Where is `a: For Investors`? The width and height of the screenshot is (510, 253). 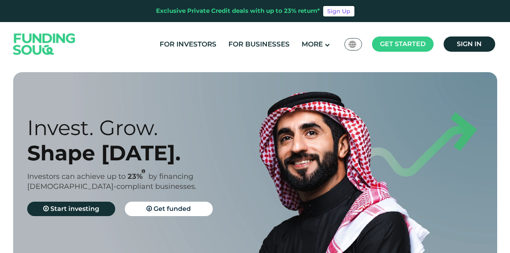 a: For Investors is located at coordinates (188, 44).